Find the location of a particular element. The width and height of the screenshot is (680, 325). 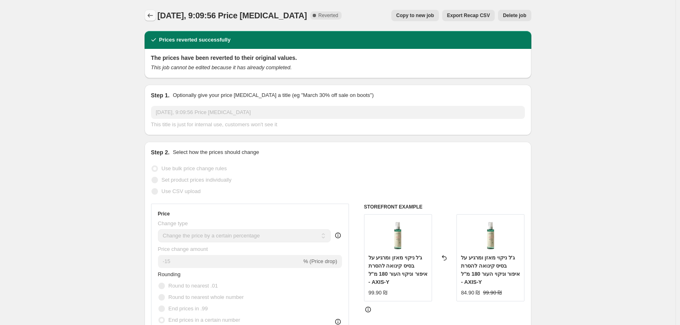

span: Reverted is located at coordinates (328, 15).